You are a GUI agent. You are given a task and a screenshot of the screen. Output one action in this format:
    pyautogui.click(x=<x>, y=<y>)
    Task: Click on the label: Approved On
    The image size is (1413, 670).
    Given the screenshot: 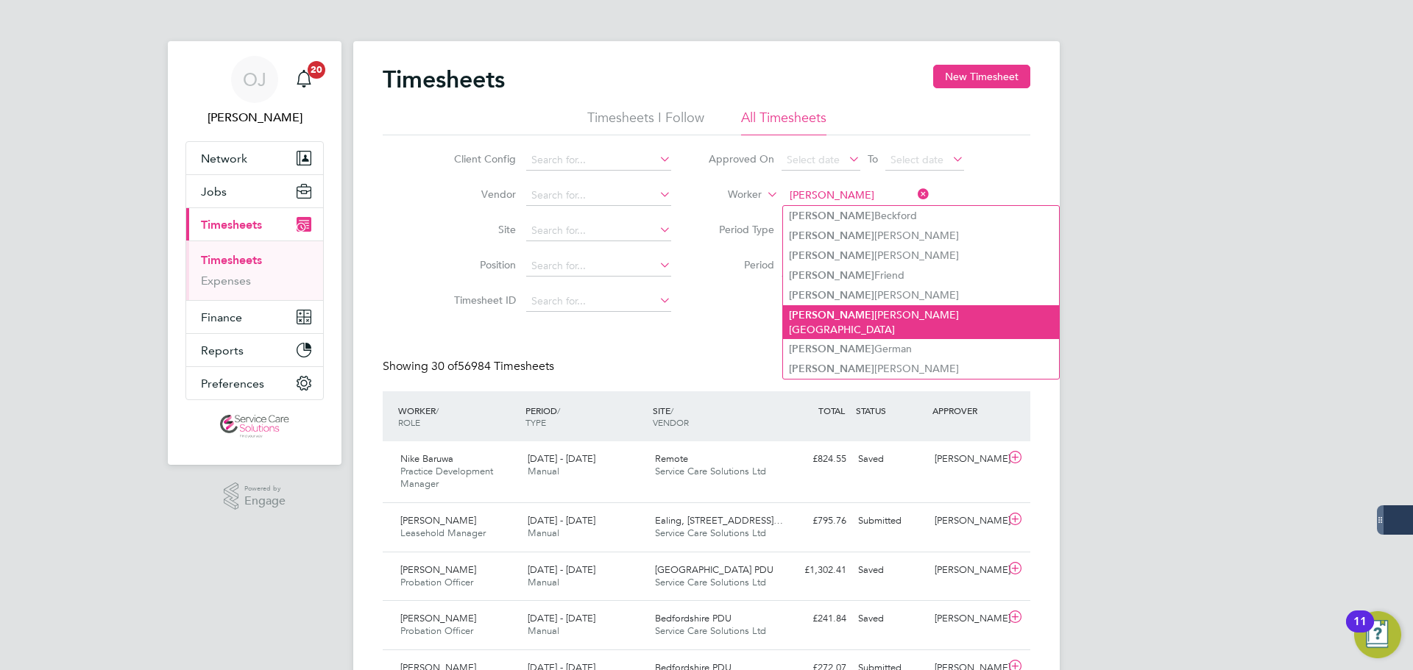 What is the action you would take?
    pyautogui.click(x=741, y=159)
    